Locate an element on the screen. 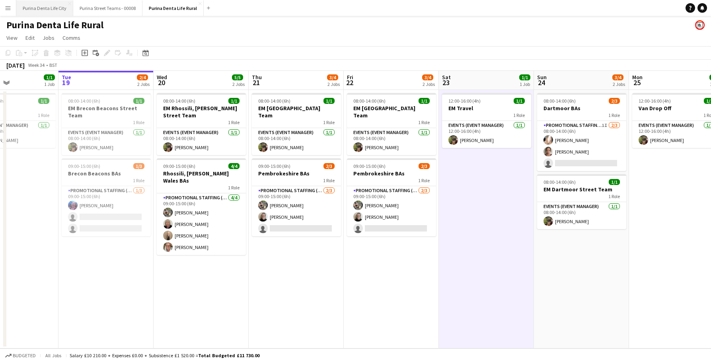 This screenshot has height=362, width=711. span: Thu is located at coordinates (257, 77).